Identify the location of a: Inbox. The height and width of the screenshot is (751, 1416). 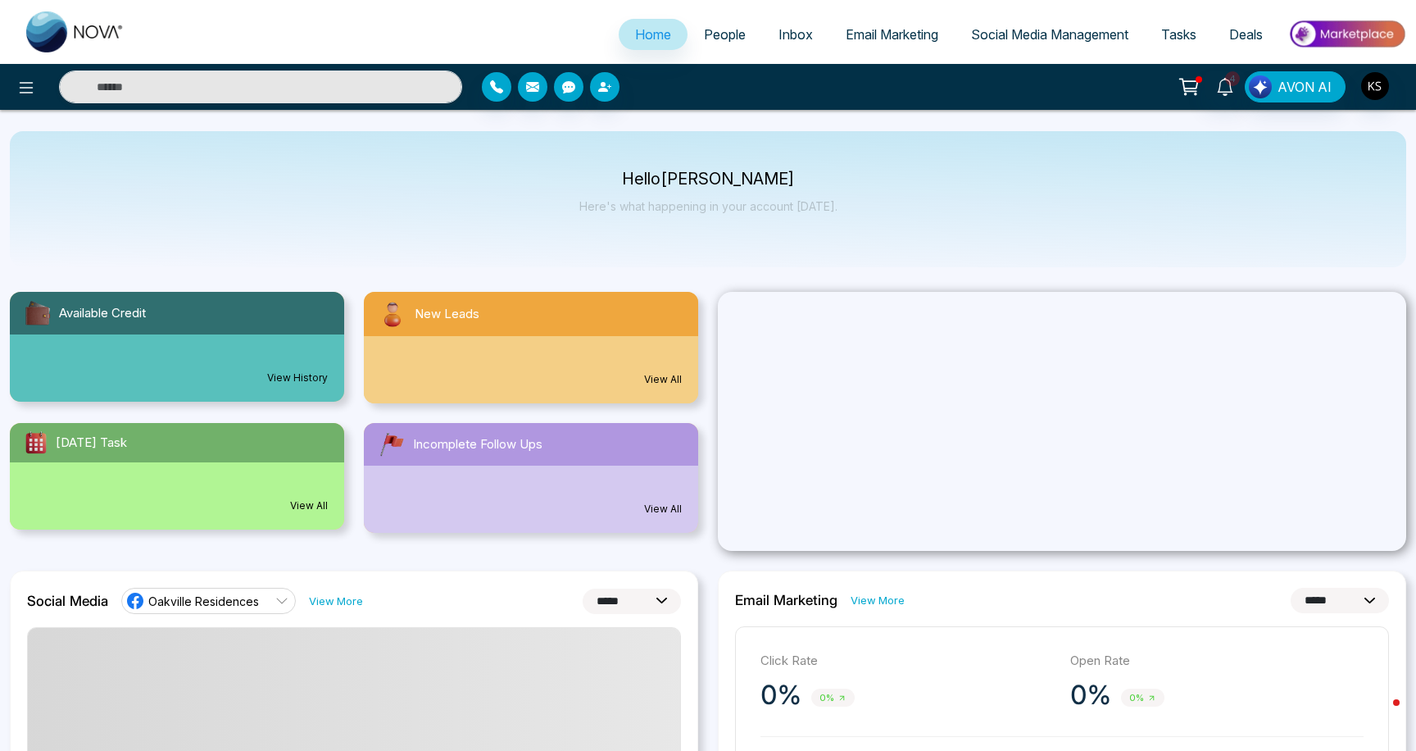
(796, 34).